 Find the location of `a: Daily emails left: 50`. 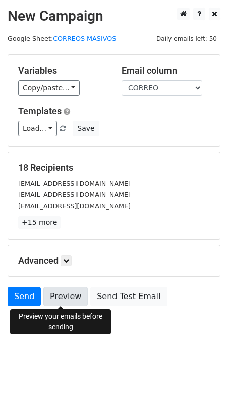

a: Daily emails left: 50 is located at coordinates (187, 38).